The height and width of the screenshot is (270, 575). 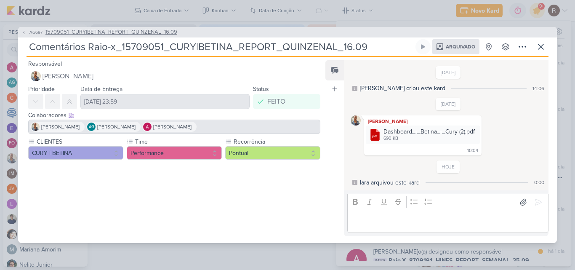 What do you see at coordinates (101, 89) in the screenshot?
I see `label: Data de Entrega` at bounding box center [101, 89].